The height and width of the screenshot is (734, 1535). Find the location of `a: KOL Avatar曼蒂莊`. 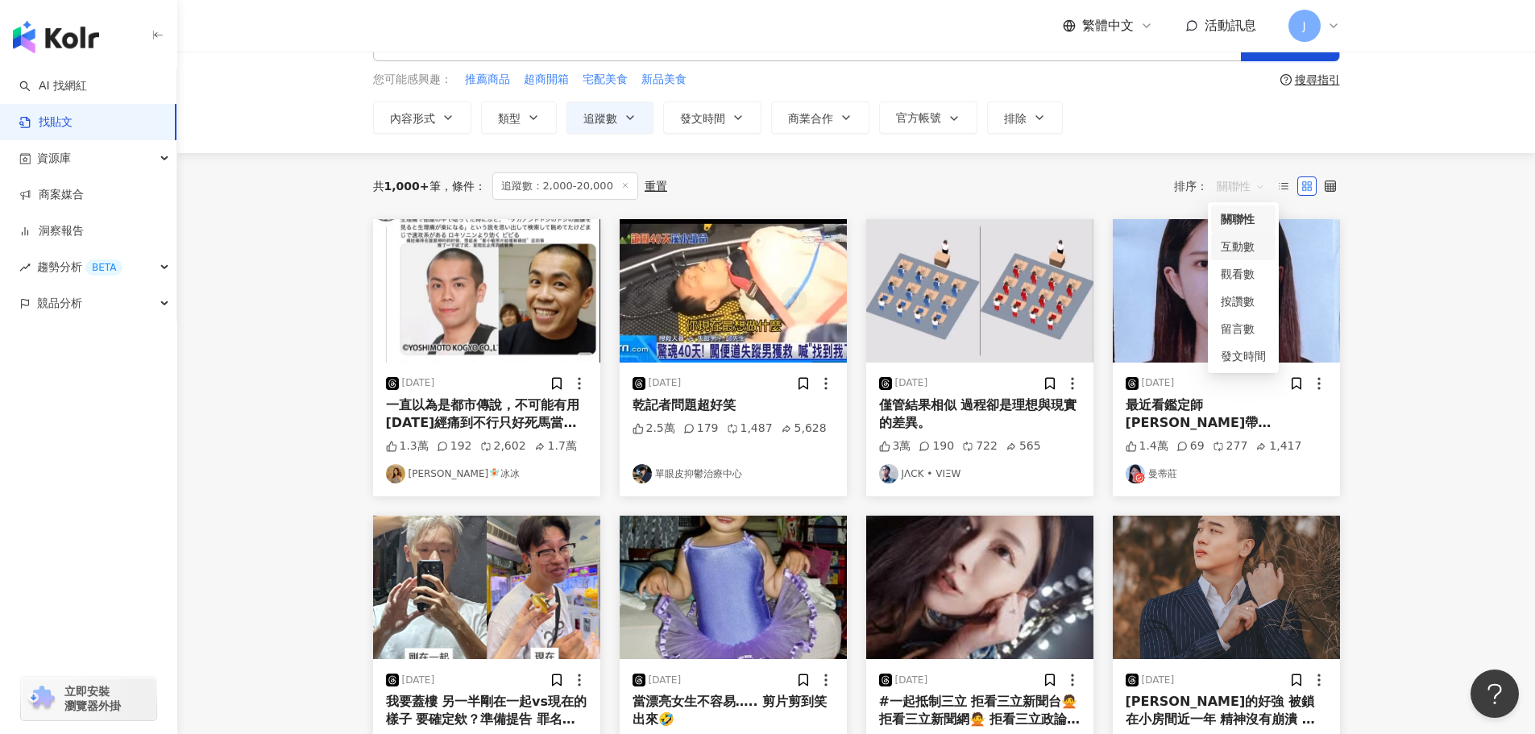

a: KOL Avatar曼蒂莊 is located at coordinates (1226, 474).